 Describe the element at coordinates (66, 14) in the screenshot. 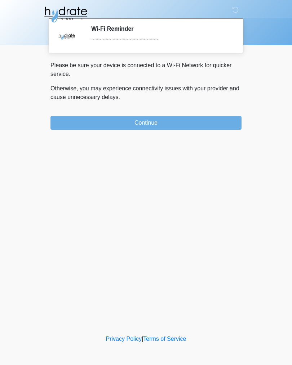

I see `img: Hydrate IV Bar - Fort Collins Logo` at that location.